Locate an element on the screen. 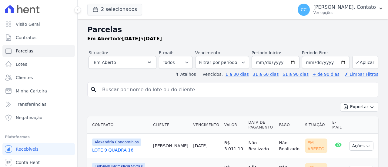 The height and width of the screenshot is (167, 388). button: Aplicar is located at coordinates (366, 62).